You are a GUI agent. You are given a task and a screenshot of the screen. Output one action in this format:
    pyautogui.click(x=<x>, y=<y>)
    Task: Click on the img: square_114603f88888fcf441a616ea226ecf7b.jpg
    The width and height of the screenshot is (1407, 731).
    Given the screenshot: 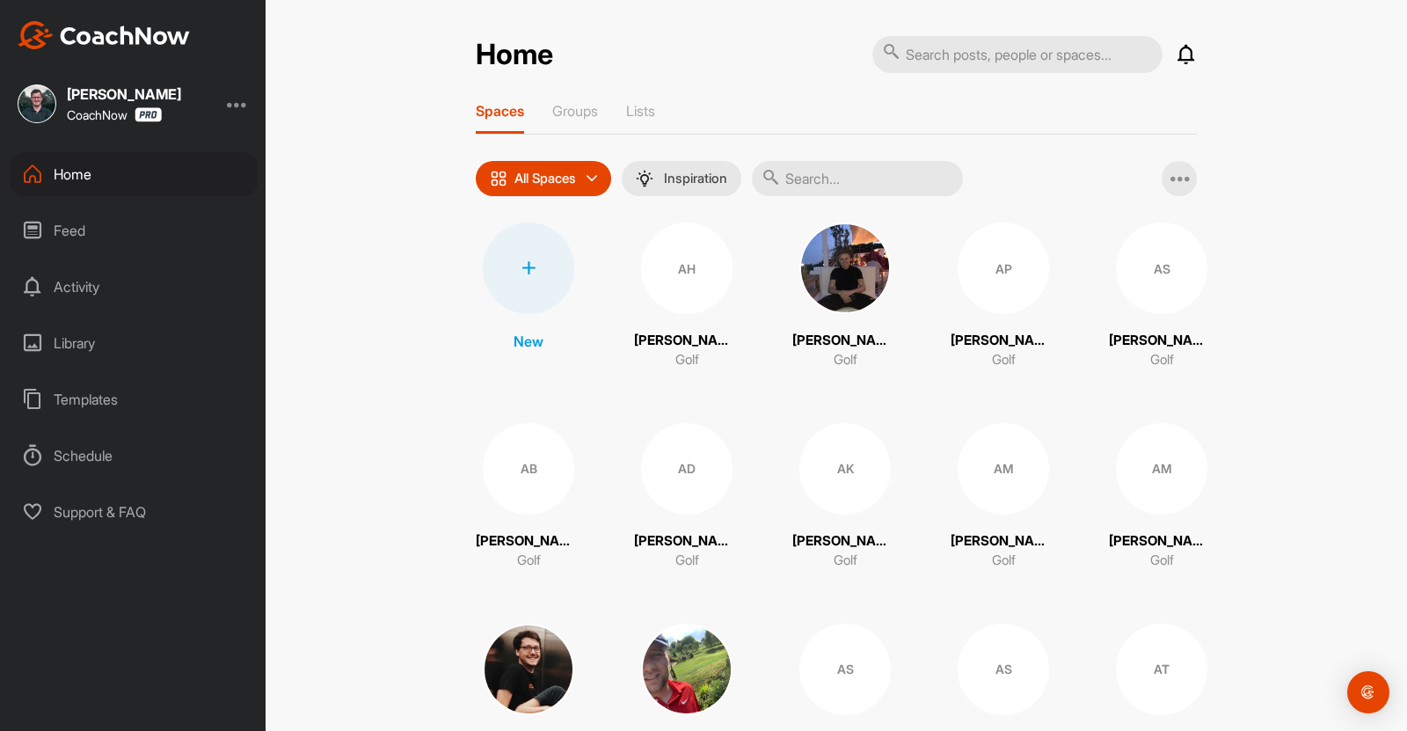 What is the action you would take?
    pyautogui.click(x=845, y=268)
    